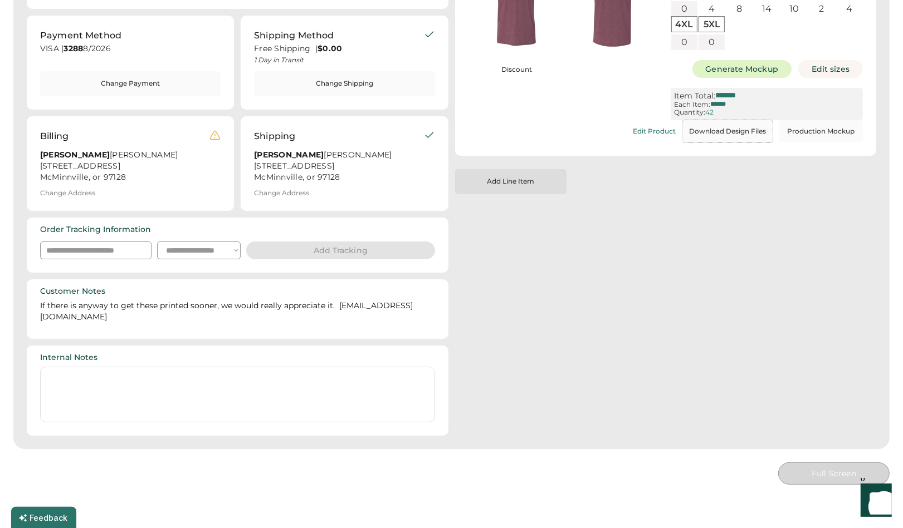  What do you see at coordinates (81, 36) in the screenshot?
I see `div: Payment Method` at bounding box center [81, 36].